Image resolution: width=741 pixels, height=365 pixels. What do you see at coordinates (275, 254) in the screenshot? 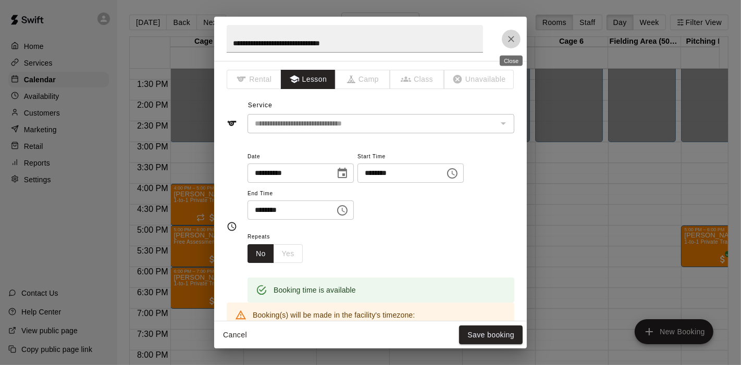
I see `div: outlined button group` at bounding box center [275, 254].